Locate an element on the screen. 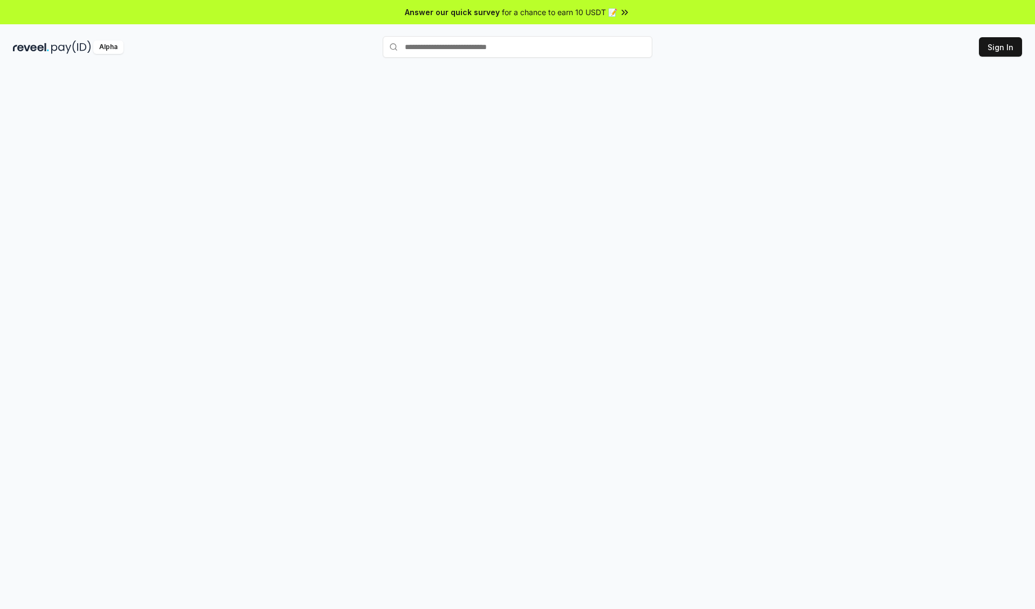  span: for a chance to earn 10 USDT 📝 is located at coordinates (560, 12).